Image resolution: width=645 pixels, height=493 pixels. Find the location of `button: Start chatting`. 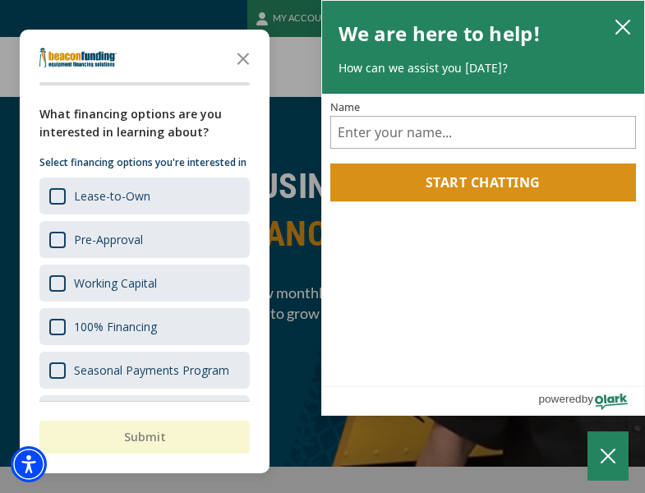

button: Start chatting is located at coordinates (483, 183).